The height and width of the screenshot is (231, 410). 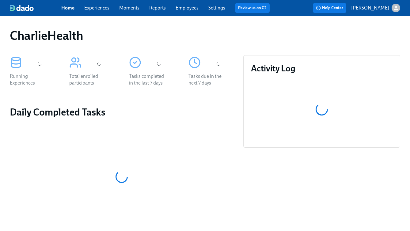 What do you see at coordinates (252, 8) in the screenshot?
I see `button: Review us on G2` at bounding box center [252, 8].